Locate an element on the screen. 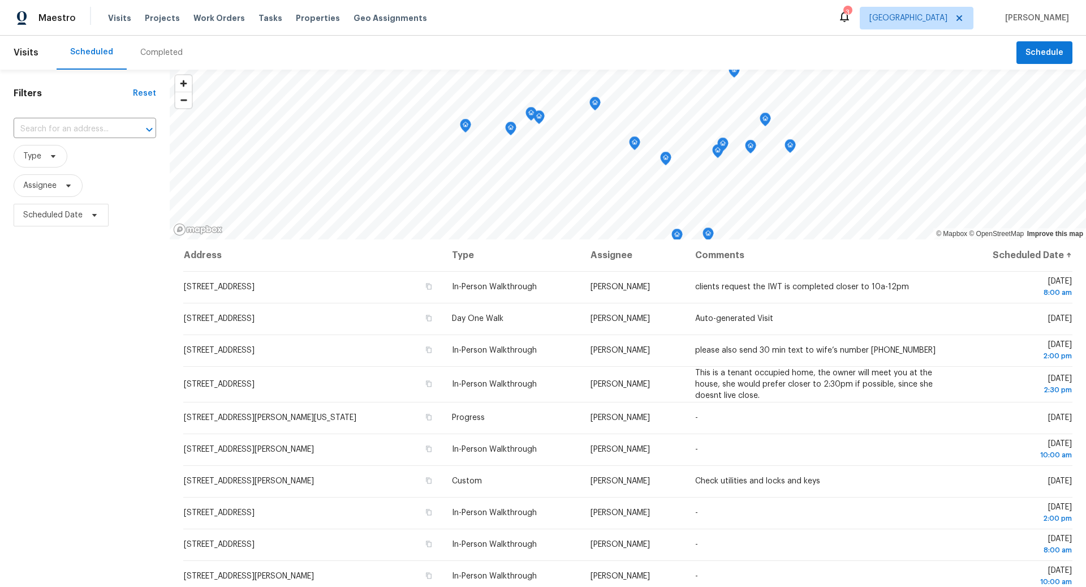 The height and width of the screenshot is (587, 1086). span: Auto-generated Visit is located at coordinates (734, 318).